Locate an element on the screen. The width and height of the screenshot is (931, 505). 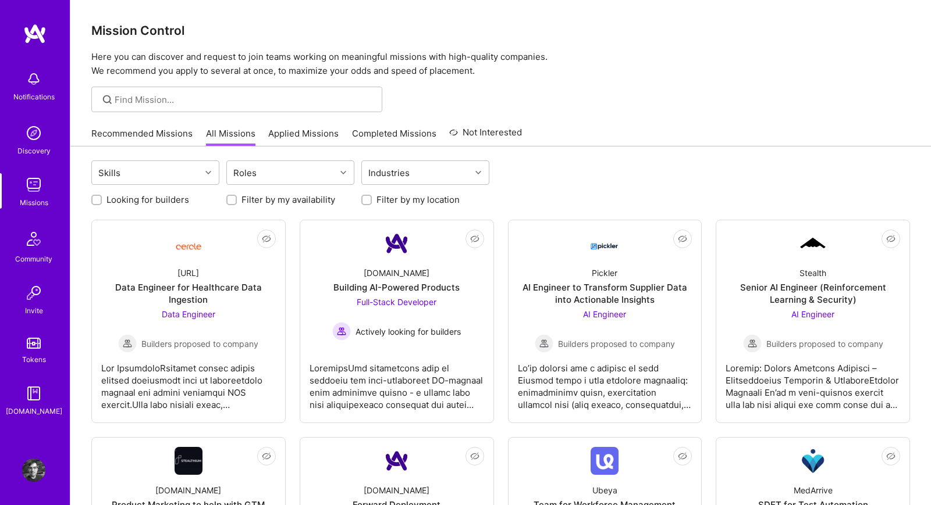
span: Data Engineer is located at coordinates (188, 314).